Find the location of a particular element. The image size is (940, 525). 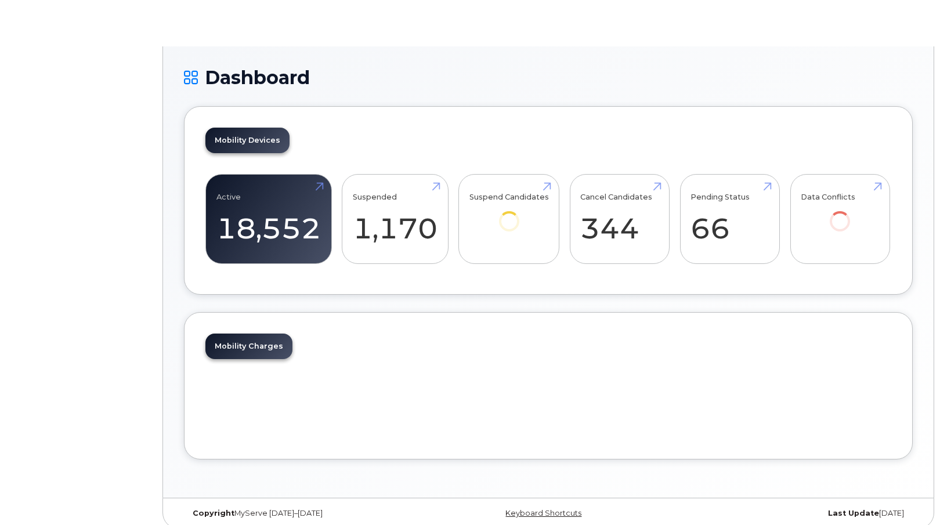

strong: Last Update is located at coordinates (853, 513).